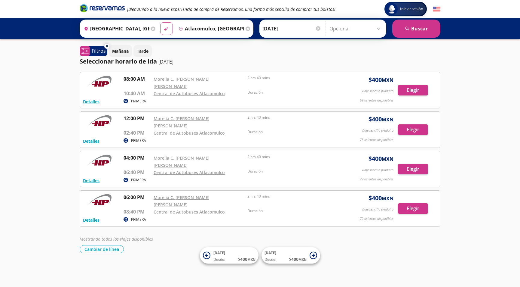 The height and width of the screenshot is (287, 520). What do you see at coordinates (94, 51) in the screenshot?
I see `button: 0Filtros` at bounding box center [94, 51].